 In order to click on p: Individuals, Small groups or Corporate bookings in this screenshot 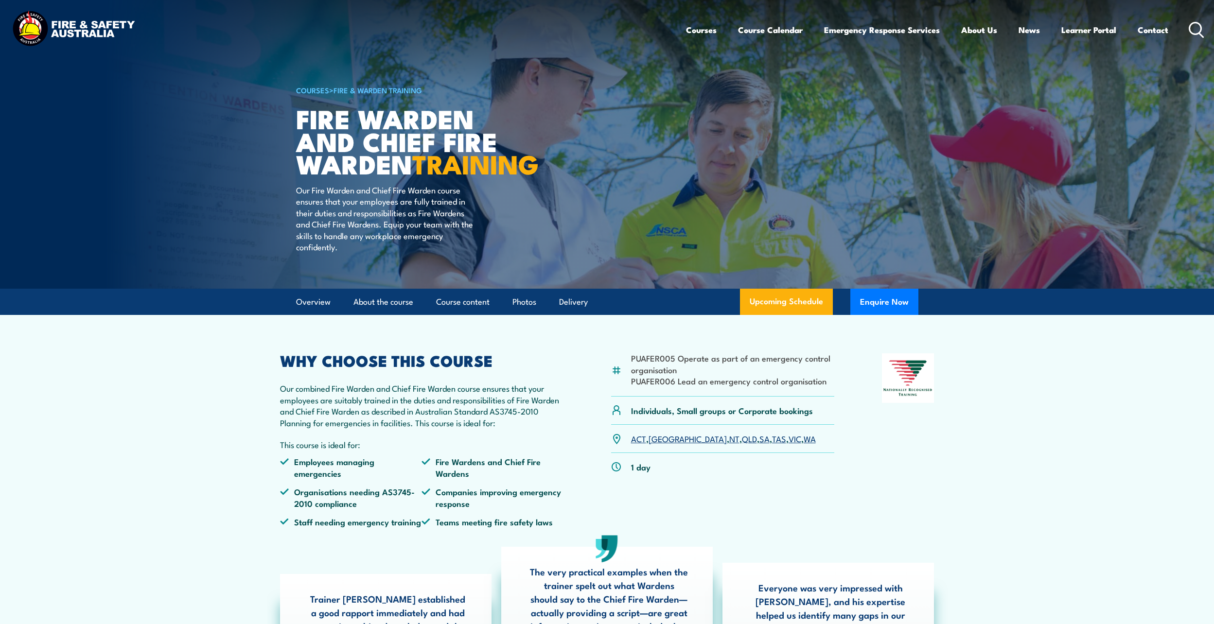, I will do `click(722, 410)`.